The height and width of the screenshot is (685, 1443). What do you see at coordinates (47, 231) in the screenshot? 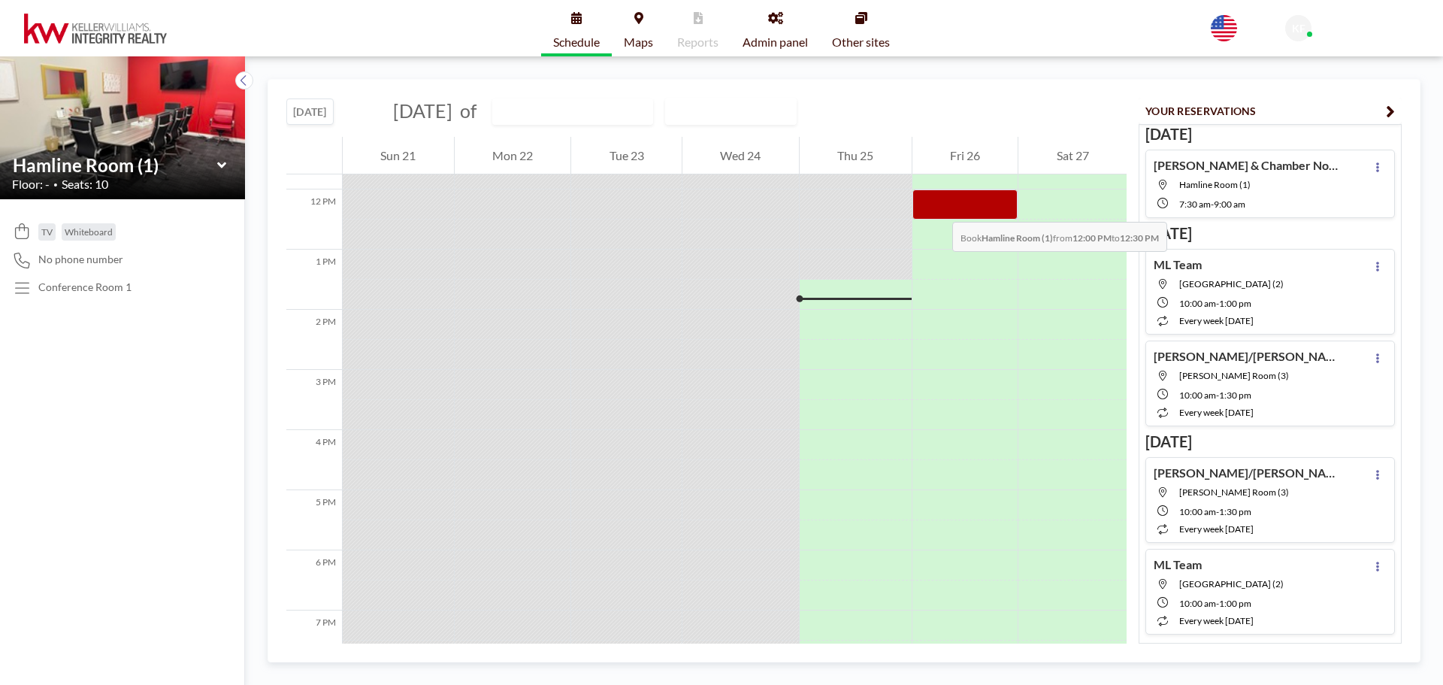
I see `span: TV` at bounding box center [47, 231].